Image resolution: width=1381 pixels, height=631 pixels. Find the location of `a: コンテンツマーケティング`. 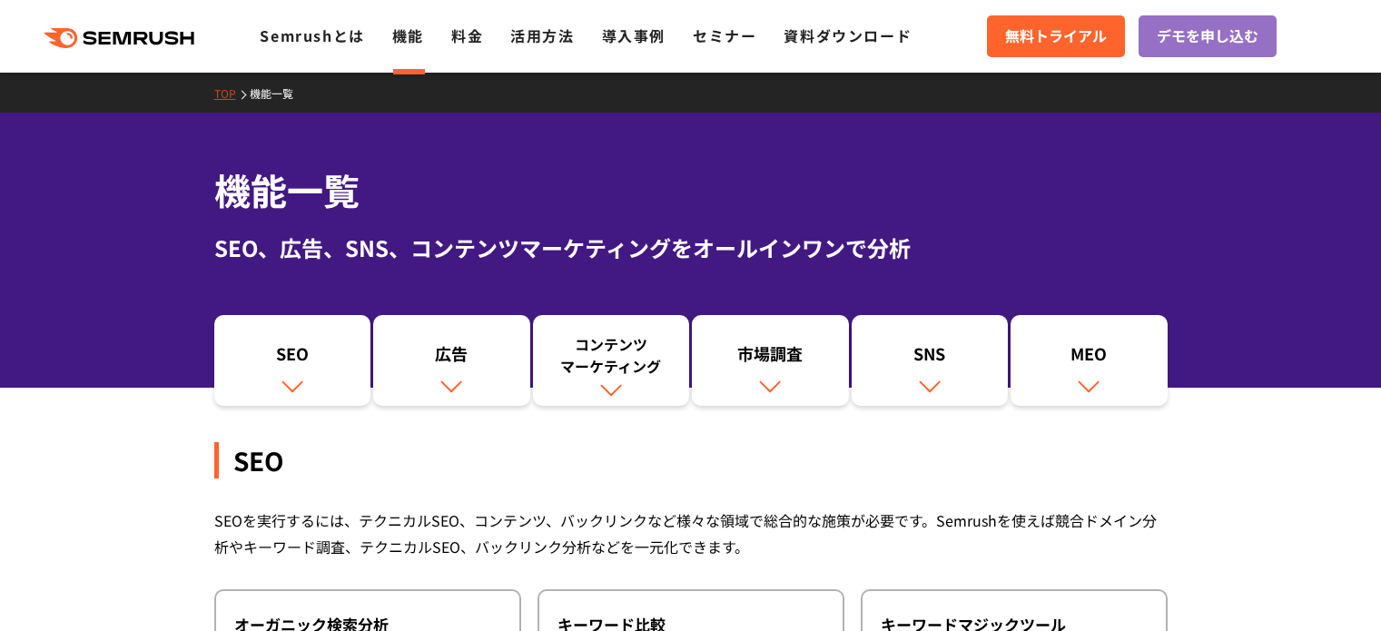

a: コンテンツマーケティング is located at coordinates (611, 361).